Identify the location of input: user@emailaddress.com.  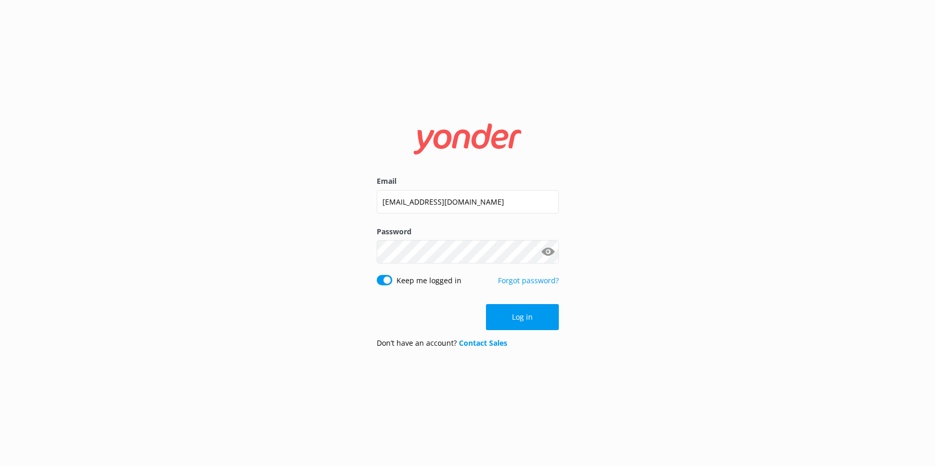
(468, 201).